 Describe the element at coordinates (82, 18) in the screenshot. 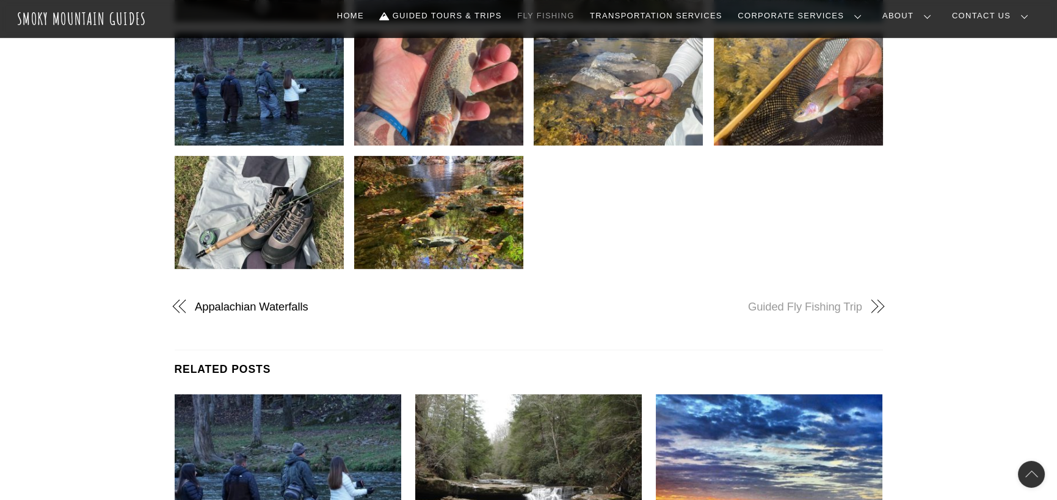

I see `a: Smoky Mountain Guides` at that location.